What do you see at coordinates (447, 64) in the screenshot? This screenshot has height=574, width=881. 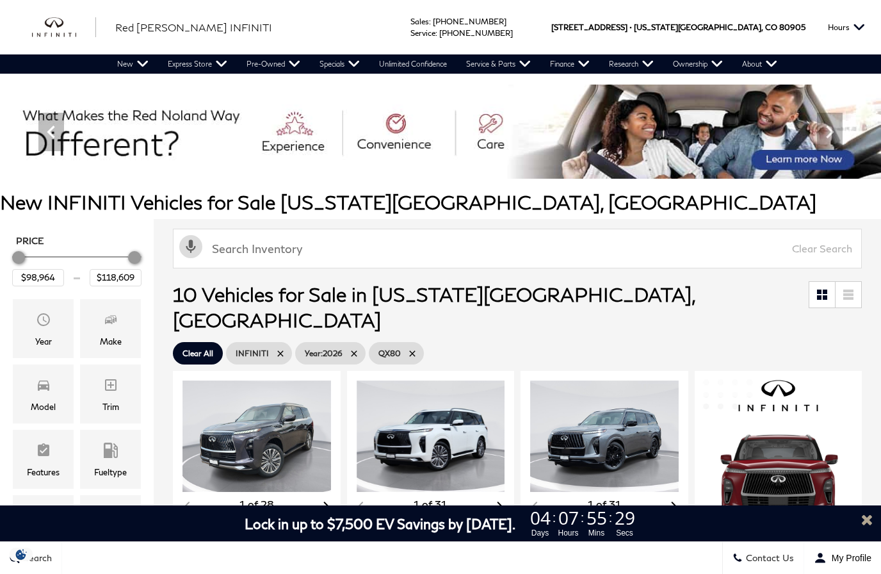 I see `nav: Main Navigation` at bounding box center [447, 64].